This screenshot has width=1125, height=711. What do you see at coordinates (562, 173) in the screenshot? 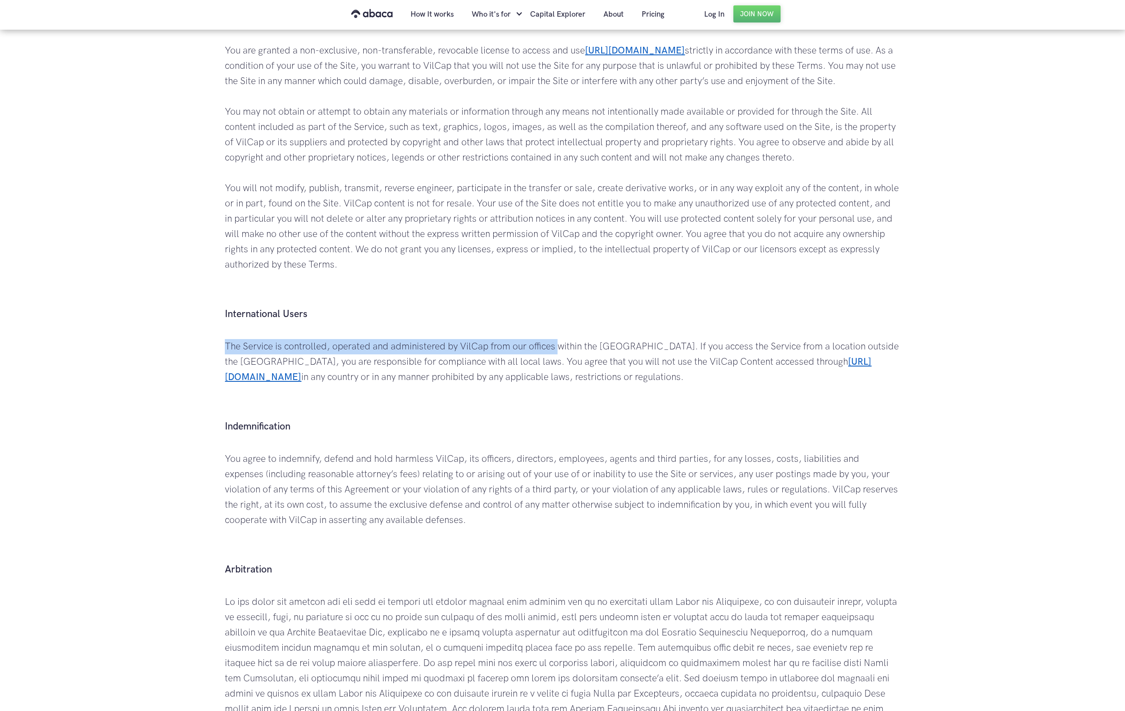
I see `p: You are granted a non-exclusive, non-transferable, revocable license to access and use strictly i...` at bounding box center [562, 173].